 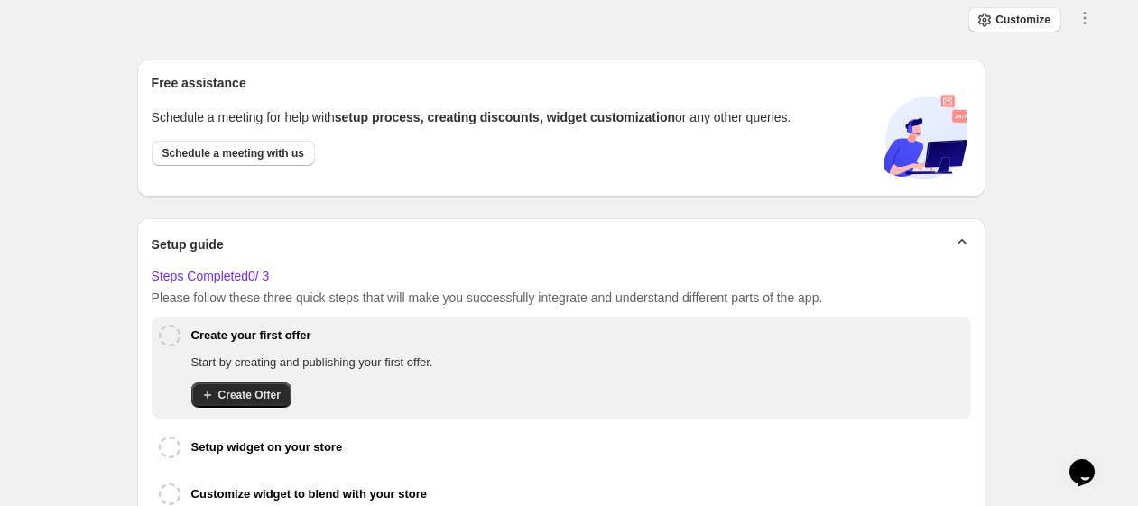 What do you see at coordinates (198, 83) in the screenshot?
I see `span: Free assistance` at bounding box center [198, 83].